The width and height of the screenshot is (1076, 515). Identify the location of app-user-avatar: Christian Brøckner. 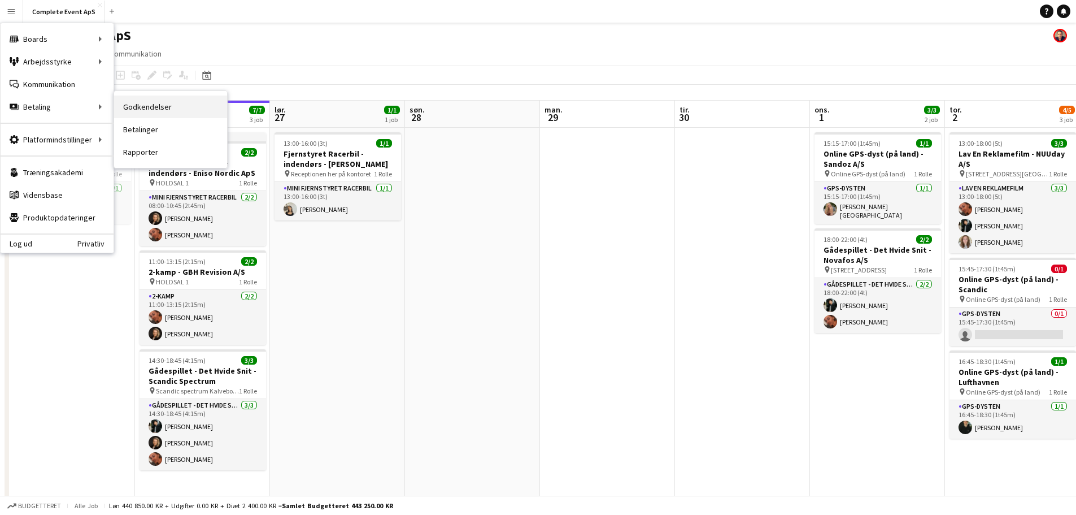
(1060, 36).